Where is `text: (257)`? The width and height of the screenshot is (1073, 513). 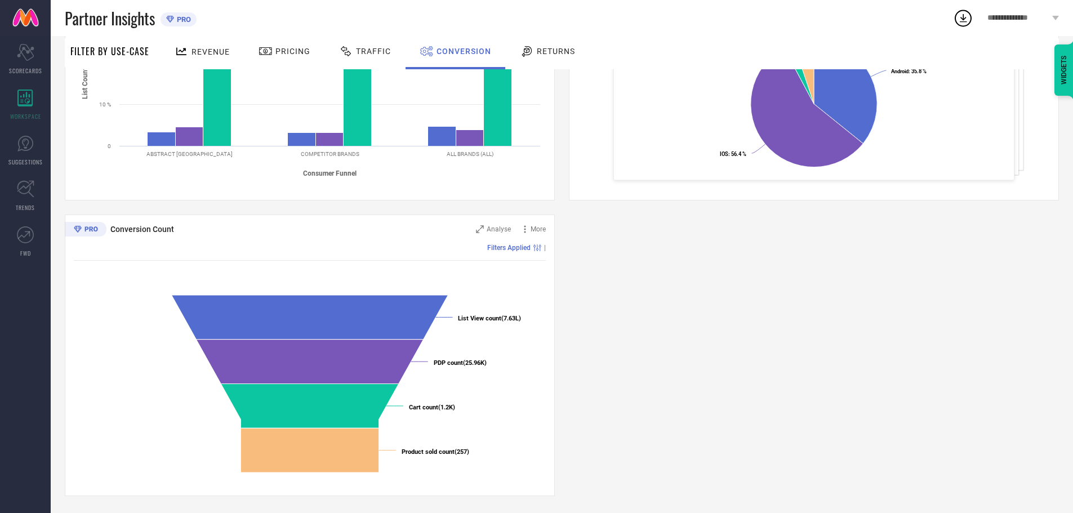
text: (257) is located at coordinates (435, 452).